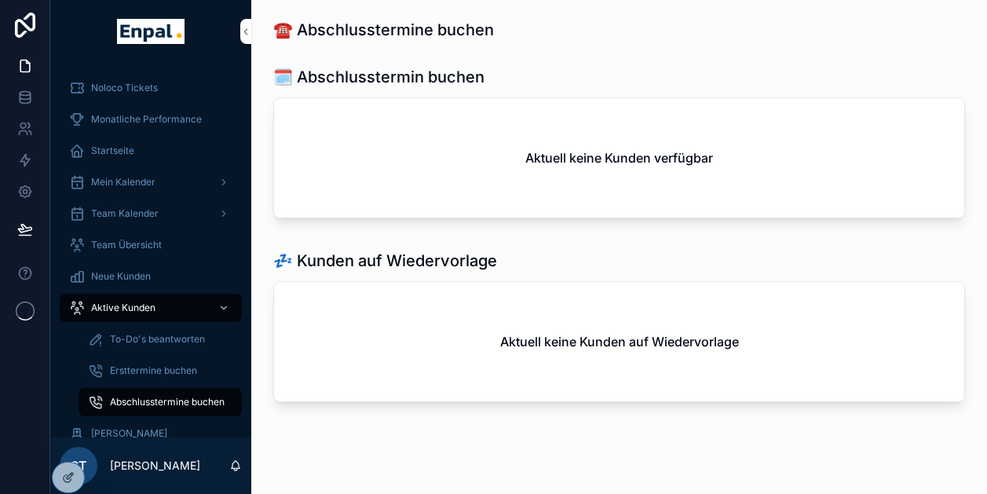 Image resolution: width=987 pixels, height=494 pixels. What do you see at coordinates (126, 245) in the screenshot?
I see `span: Team Übersicht` at bounding box center [126, 245].